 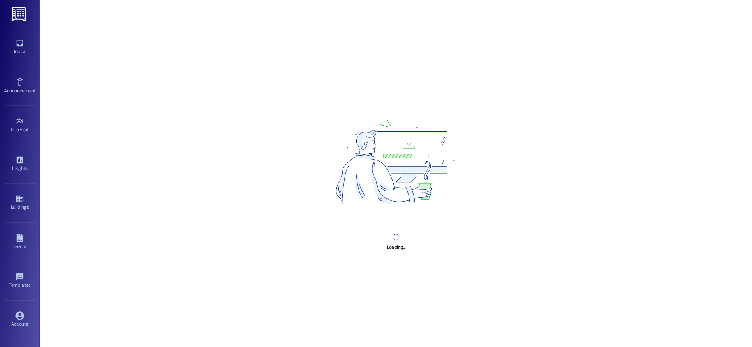 I want to click on a: Site Visit •, so click(x=20, y=125).